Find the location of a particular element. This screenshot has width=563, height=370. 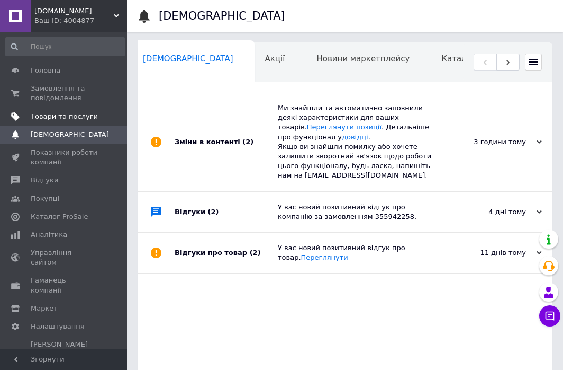

a: Переглянути is located at coordinates (325, 257).